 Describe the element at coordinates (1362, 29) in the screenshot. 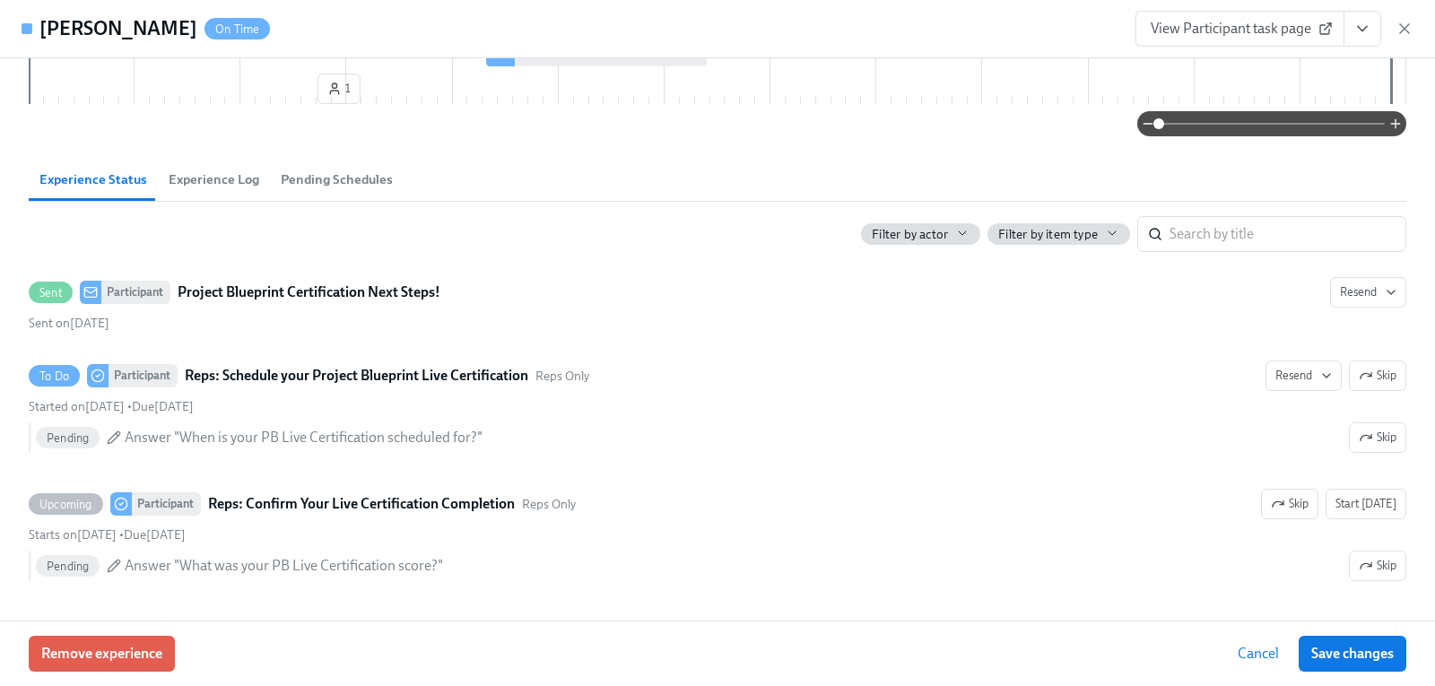

I see `button: View task page` at that location.